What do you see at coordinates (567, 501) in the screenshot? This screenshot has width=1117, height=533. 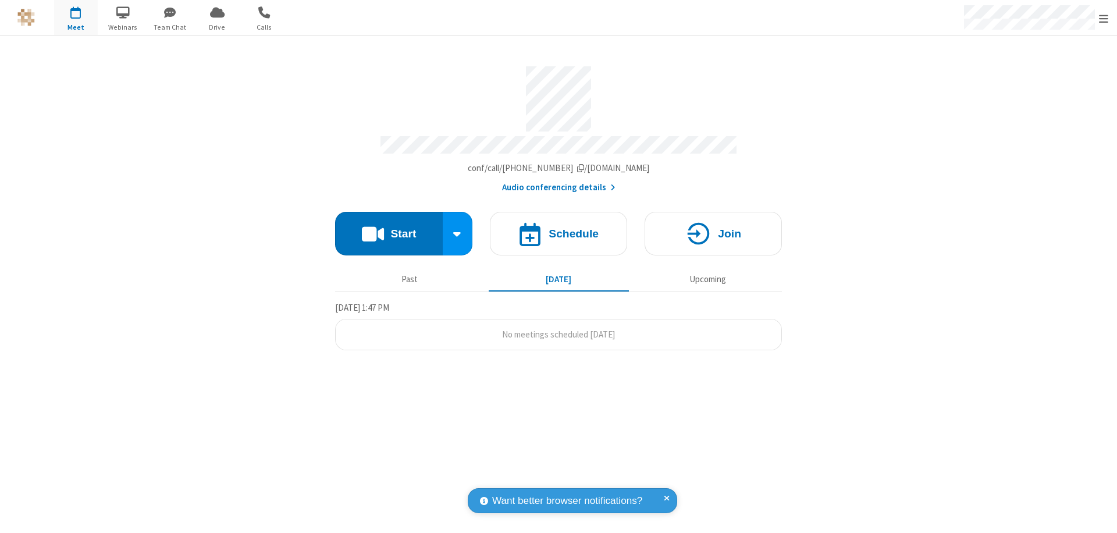 I see `span: Want better browser notifications?` at bounding box center [567, 501].